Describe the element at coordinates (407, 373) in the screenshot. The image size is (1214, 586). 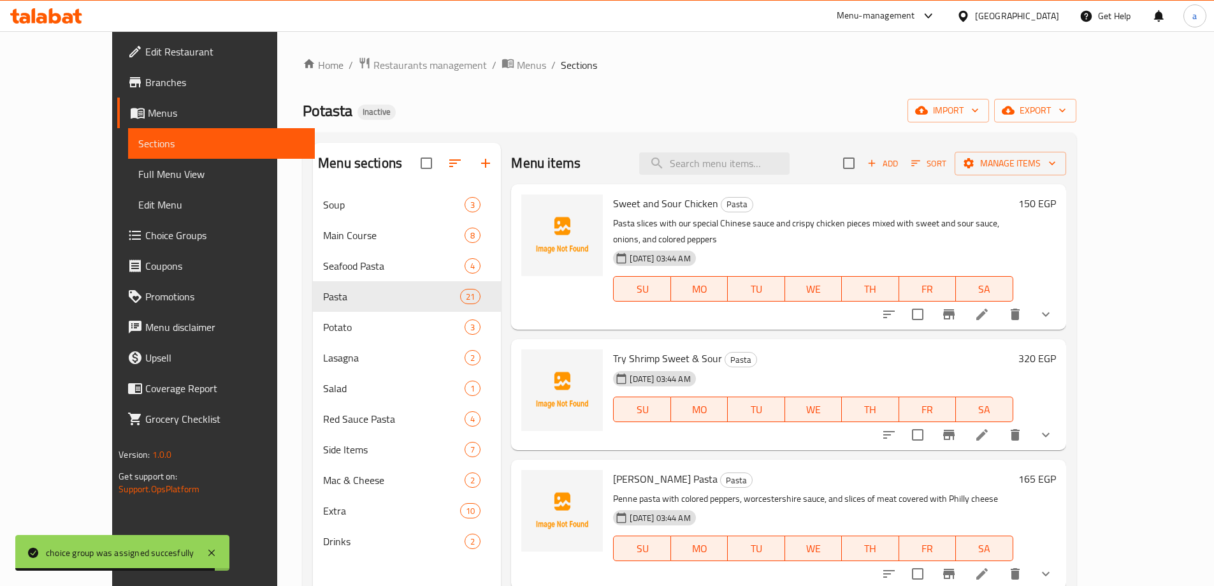
I see `nav: Menu sections` at that location.